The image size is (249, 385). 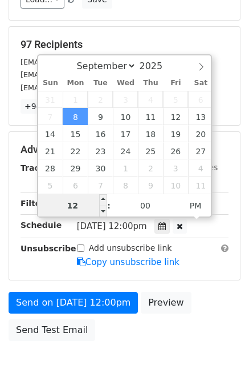 I want to click on span: Sun, so click(x=51, y=83).